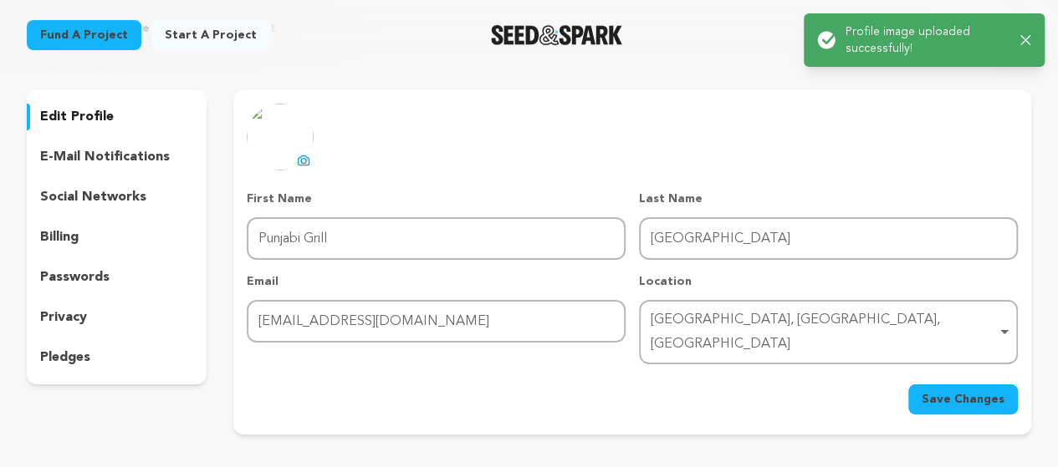  I want to click on button: pledges, so click(116, 358).